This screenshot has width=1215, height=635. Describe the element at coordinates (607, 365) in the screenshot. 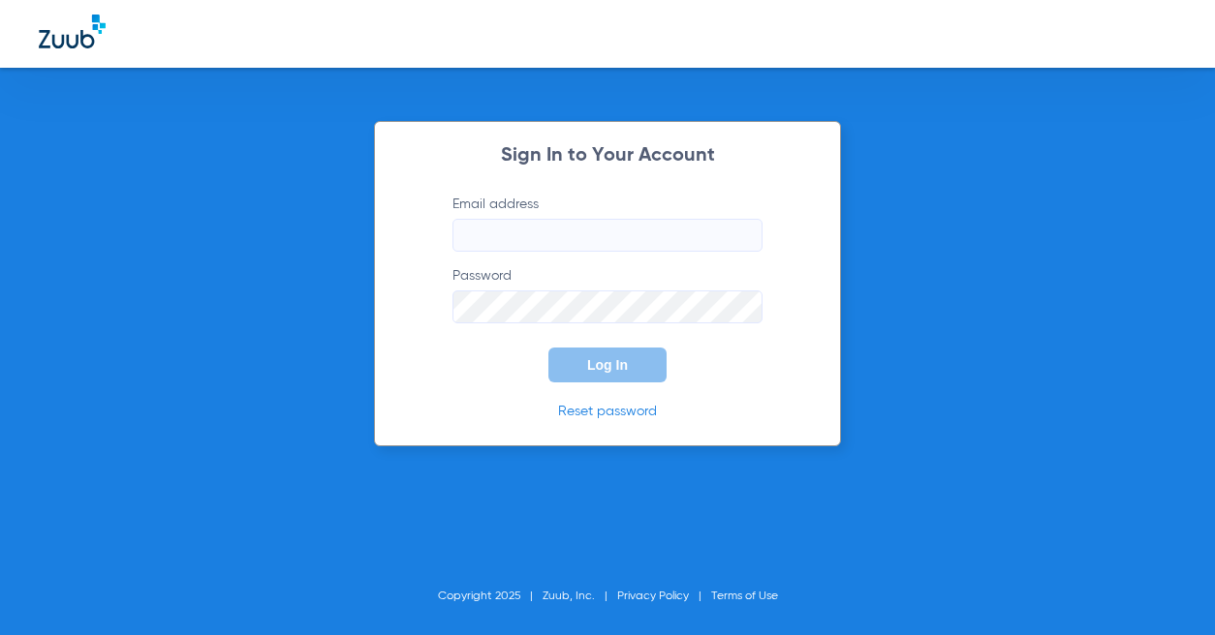

I see `span: Log In` at that location.